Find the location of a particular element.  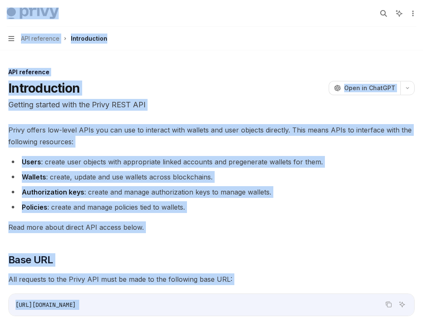

span: All requests to the Privy API must be made to the following base URL: is located at coordinates (211, 279).